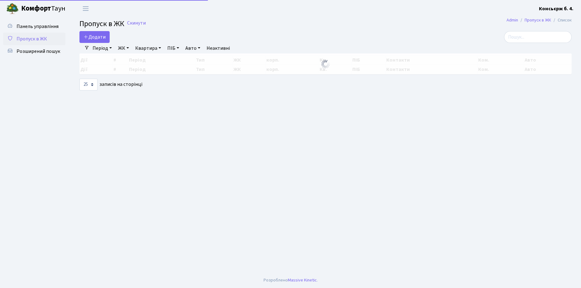 This screenshot has width=581, height=288. Describe the element at coordinates (111, 85) in the screenshot. I see `label: записів на сторінці` at that location.